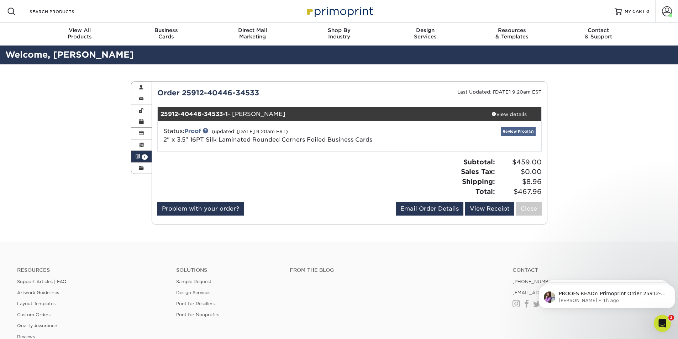  I want to click on span: View All, so click(80, 30).